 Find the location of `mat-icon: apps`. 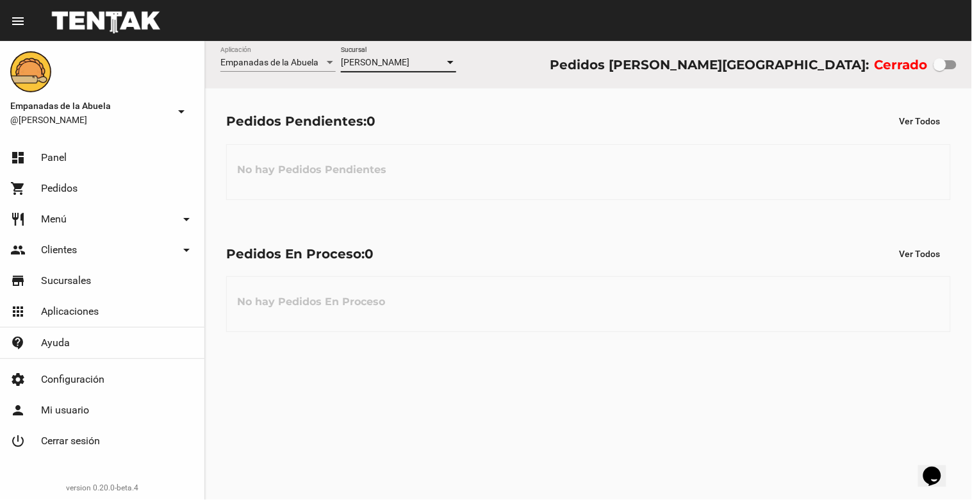

mat-icon: apps is located at coordinates (18, 311).